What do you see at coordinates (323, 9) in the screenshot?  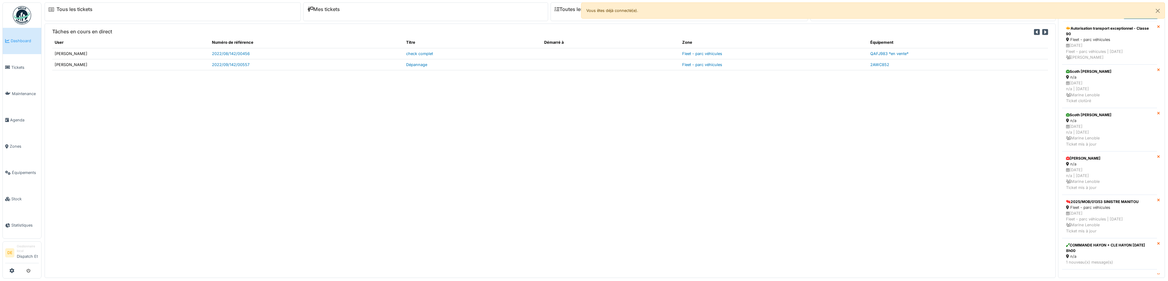 I see `a: Mes tickets` at bounding box center [323, 9].